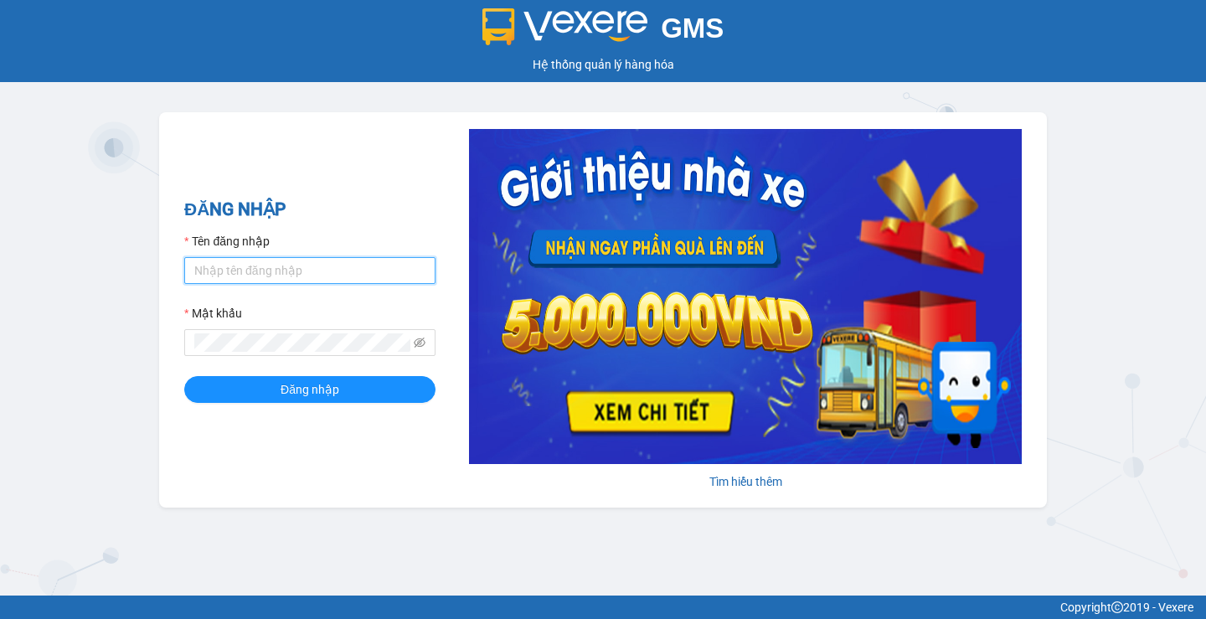 This screenshot has height=619, width=1206. Describe the element at coordinates (227, 241) in the screenshot. I see `label: Tên đăng nhập` at that location.